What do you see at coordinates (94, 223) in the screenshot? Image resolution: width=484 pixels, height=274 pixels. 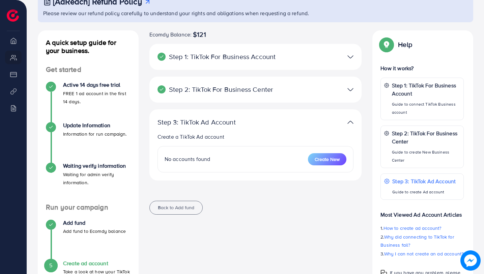 I see `h4: Add fund` at bounding box center [94, 223].